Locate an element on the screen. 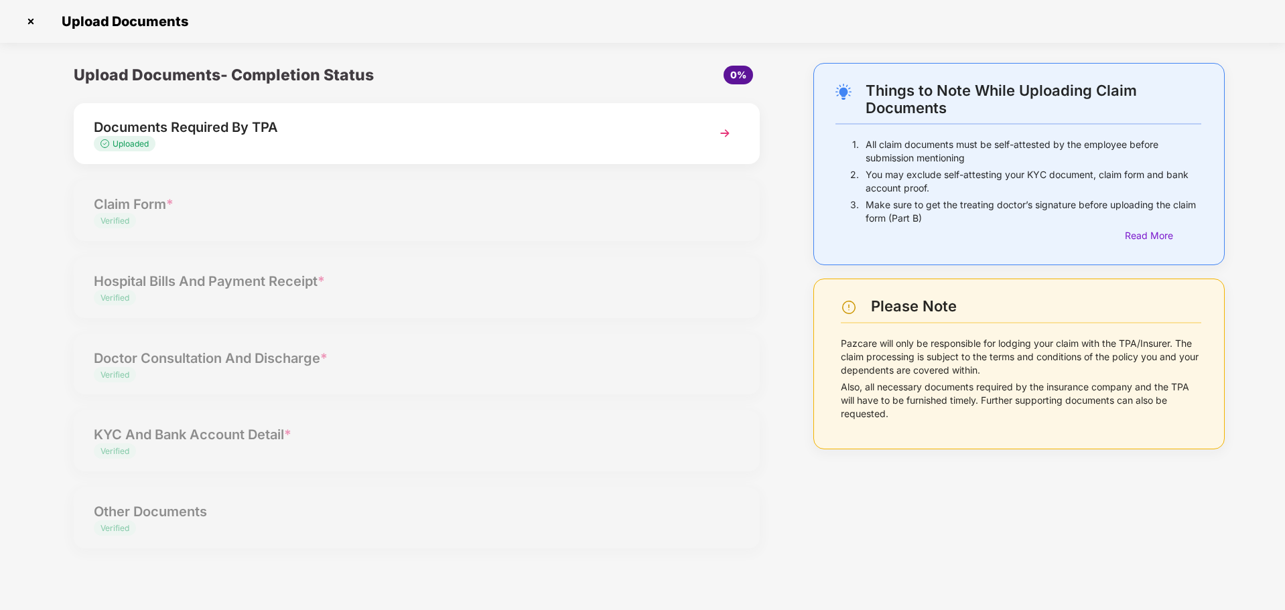  span: Uploaded is located at coordinates (131, 143).